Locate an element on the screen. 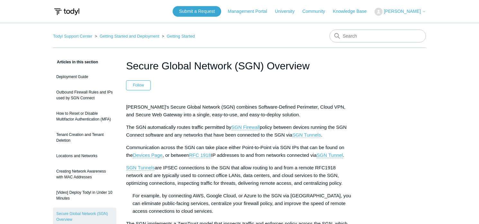 The height and width of the screenshot is (224, 479). span: IP addresses to and from networks connected via is located at coordinates (264, 155).